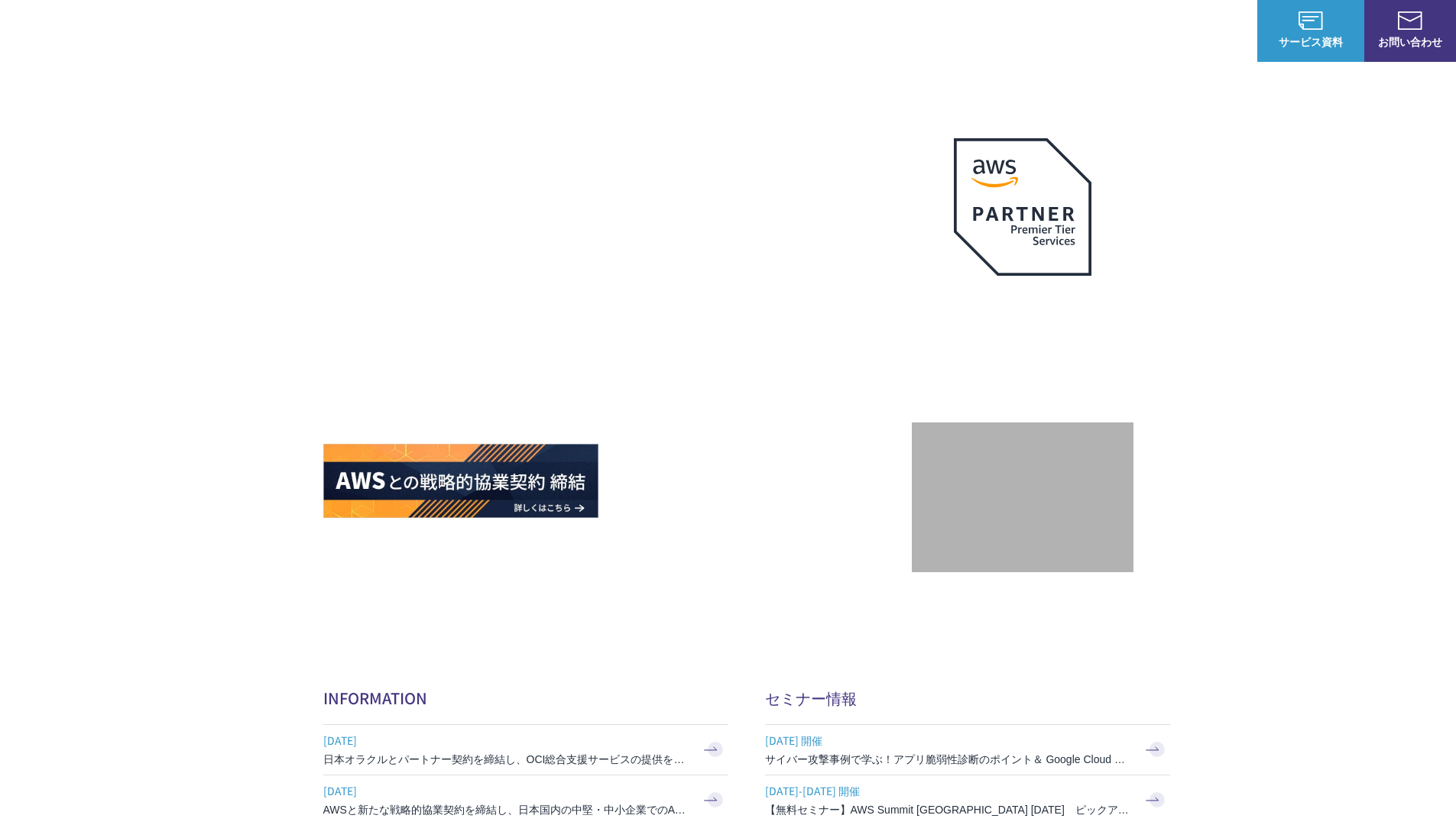  I want to click on p: サービス, so click(825, 30).